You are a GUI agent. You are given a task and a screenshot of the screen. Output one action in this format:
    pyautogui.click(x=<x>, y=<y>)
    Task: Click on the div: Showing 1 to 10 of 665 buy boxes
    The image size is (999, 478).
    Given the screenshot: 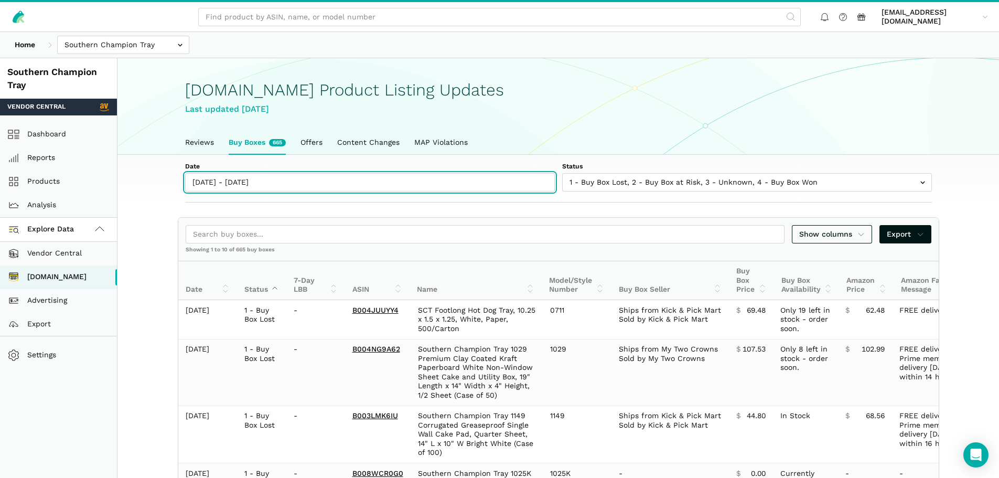 What is the action you would take?
    pyautogui.click(x=558, y=253)
    